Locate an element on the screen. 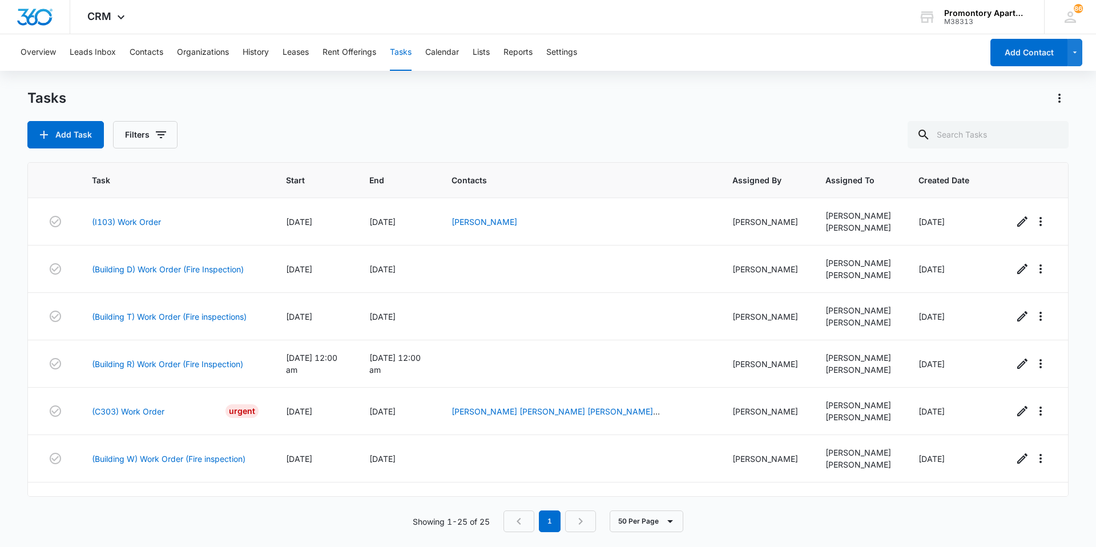 This screenshot has width=1096, height=547. button: Organizations is located at coordinates (203, 53).